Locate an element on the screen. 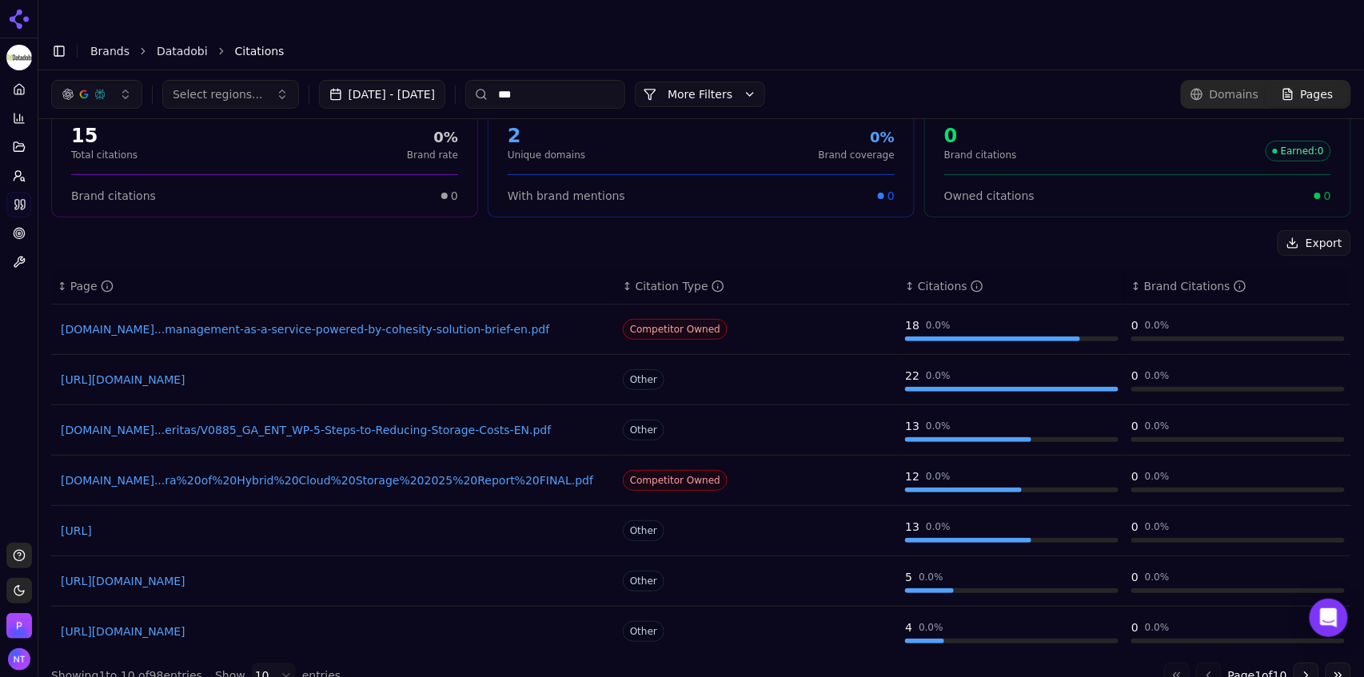 This screenshot has height=677, width=1364. div: Brand Citations is located at coordinates (1196, 286).